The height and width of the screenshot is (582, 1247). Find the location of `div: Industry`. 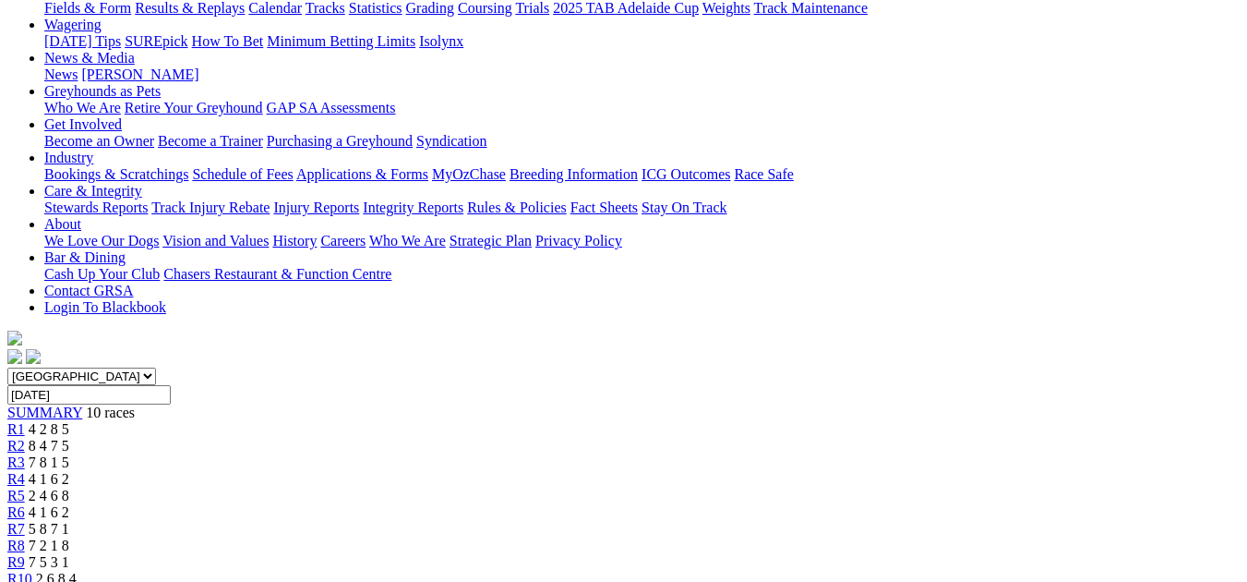

div: Industry is located at coordinates (642, 174).